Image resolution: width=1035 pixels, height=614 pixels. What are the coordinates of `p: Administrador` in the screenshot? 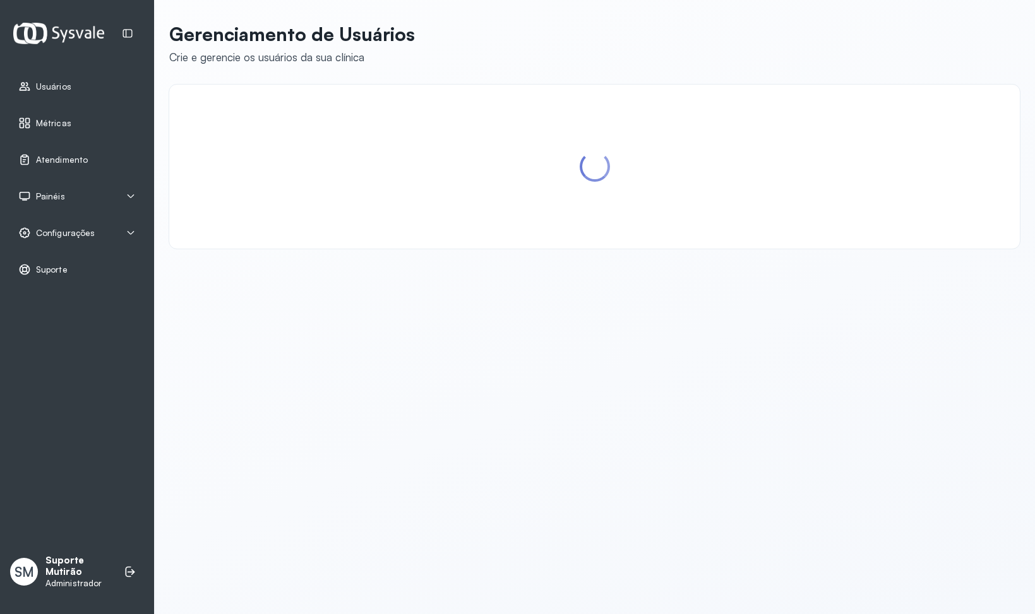 It's located at (78, 584).